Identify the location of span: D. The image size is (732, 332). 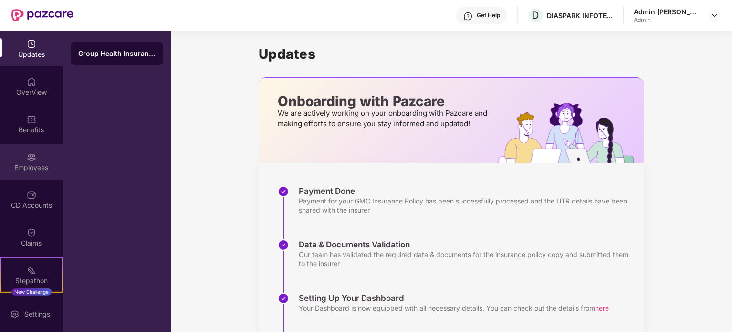
(536, 15).